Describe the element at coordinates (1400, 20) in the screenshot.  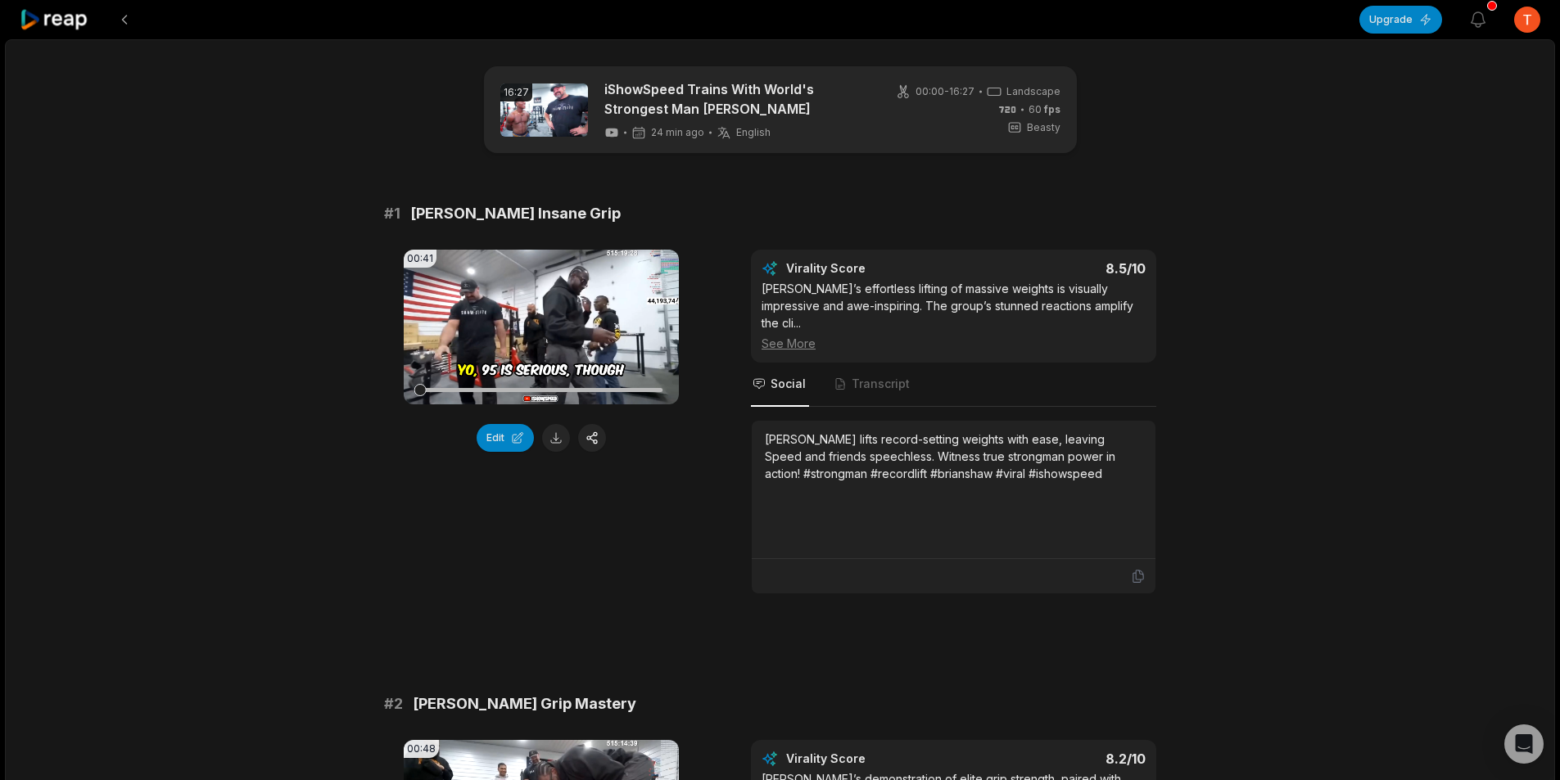
I see `button: Upgrade` at that location.